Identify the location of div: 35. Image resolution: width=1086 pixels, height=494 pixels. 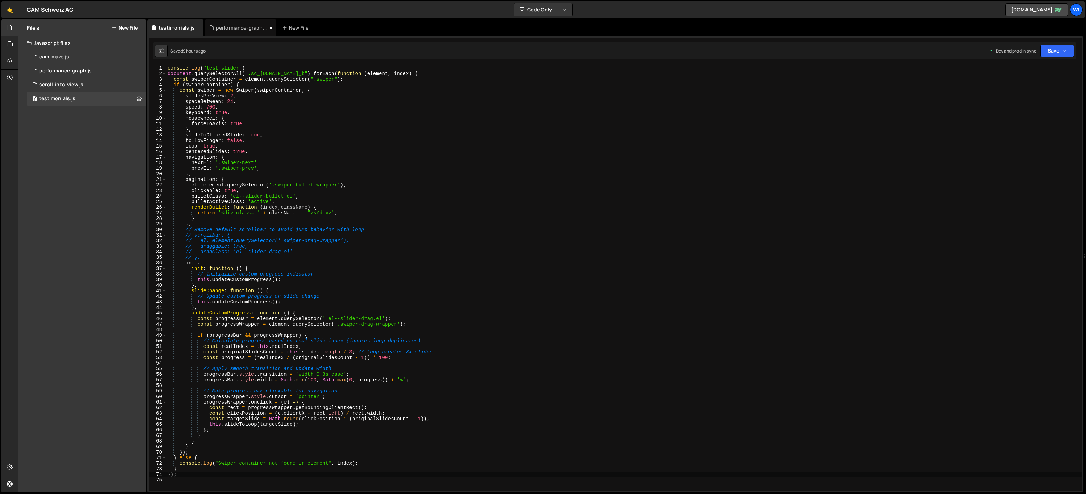
(157, 257).